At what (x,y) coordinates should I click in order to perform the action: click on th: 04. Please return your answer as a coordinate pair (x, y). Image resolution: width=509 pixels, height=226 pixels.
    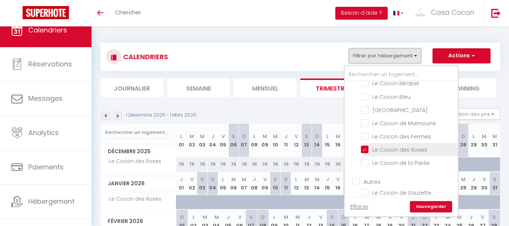
    Looking at the image, I should click on (213, 183).